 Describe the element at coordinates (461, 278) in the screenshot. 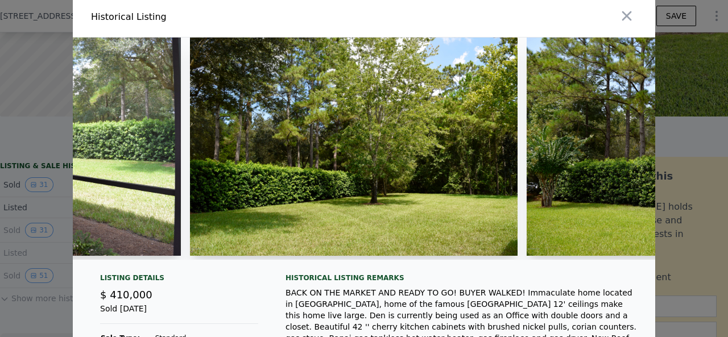

I see `div: Historical Listing remarks` at that location.